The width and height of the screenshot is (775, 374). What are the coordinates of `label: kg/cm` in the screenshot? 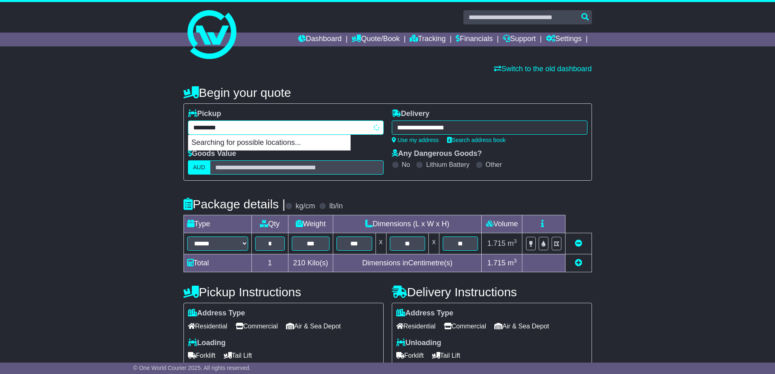 It's located at (305, 206).